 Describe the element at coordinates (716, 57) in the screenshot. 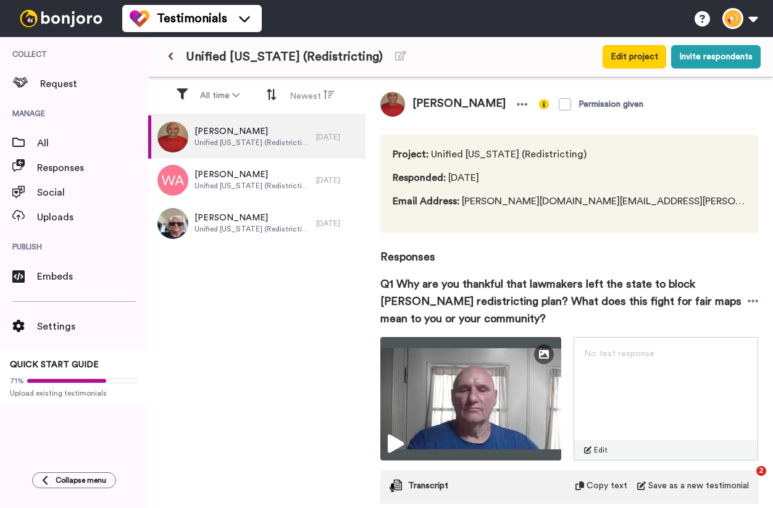

I see `button: Invite respondents` at that location.